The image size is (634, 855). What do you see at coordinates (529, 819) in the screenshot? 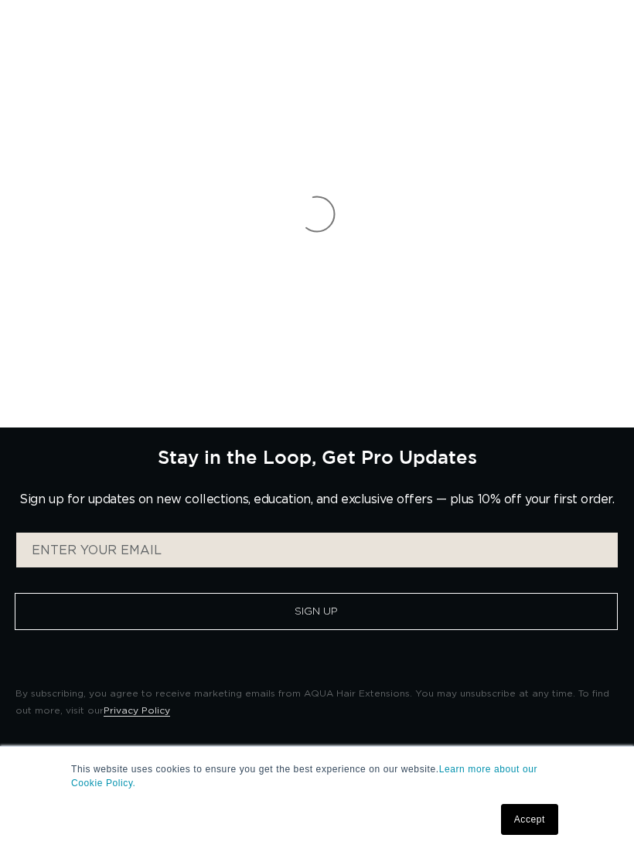
I see `a: Accept` at bounding box center [529, 819].